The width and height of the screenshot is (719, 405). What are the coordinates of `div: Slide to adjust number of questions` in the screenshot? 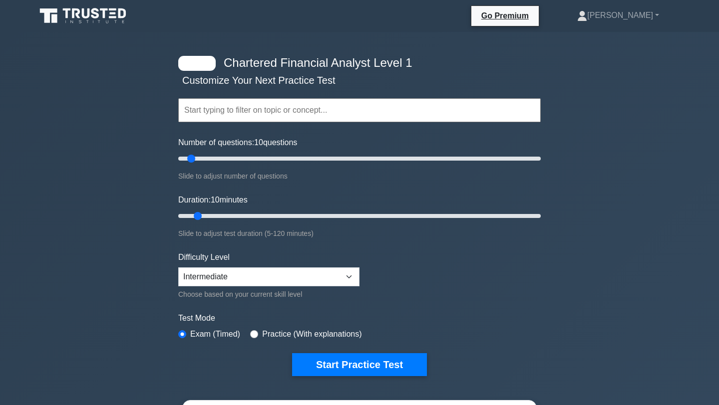 It's located at (359, 176).